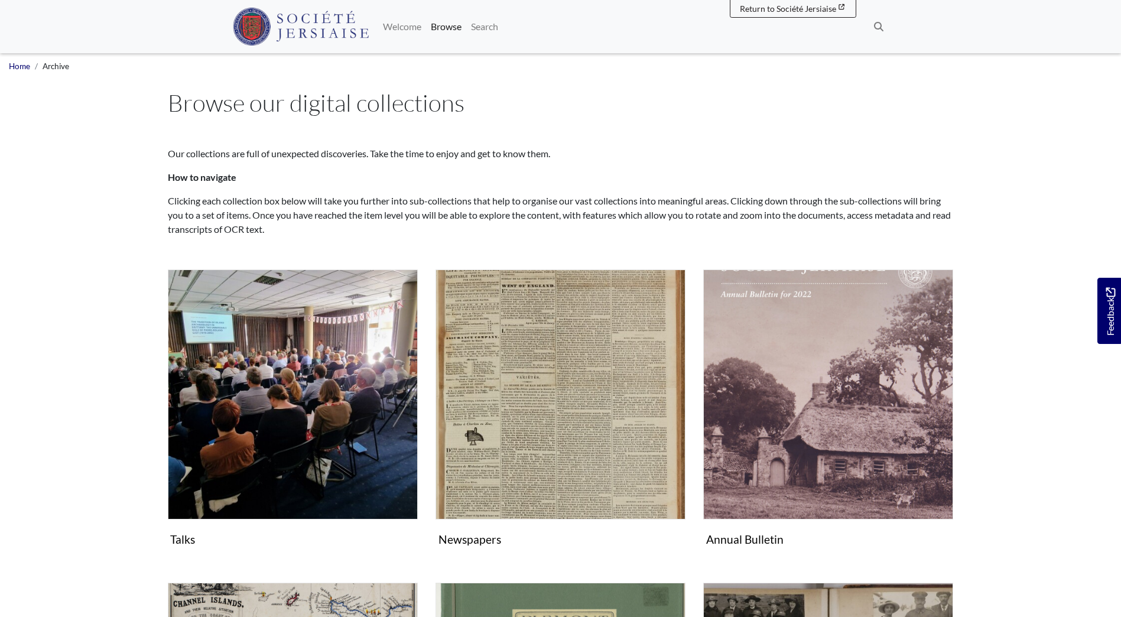 This screenshot has height=617, width=1121. I want to click on a: Newspapers Newspapers, so click(560, 410).